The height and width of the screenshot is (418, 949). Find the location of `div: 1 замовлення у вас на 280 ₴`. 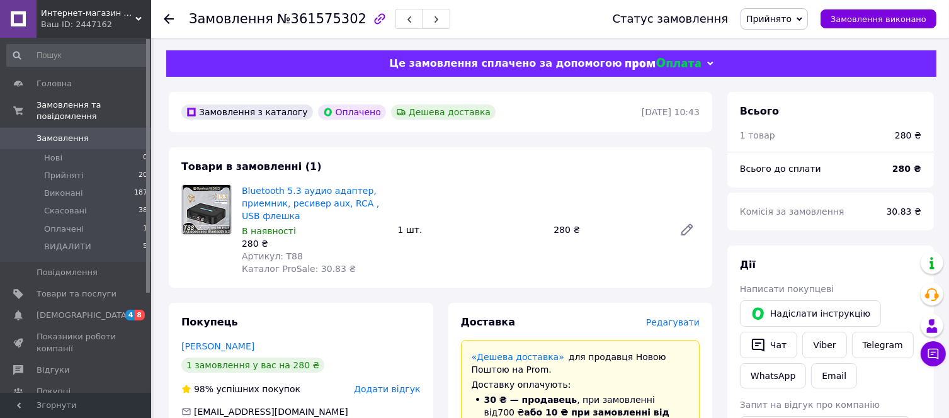

div: 1 замовлення у вас на 280 ₴ is located at coordinates (252, 365).